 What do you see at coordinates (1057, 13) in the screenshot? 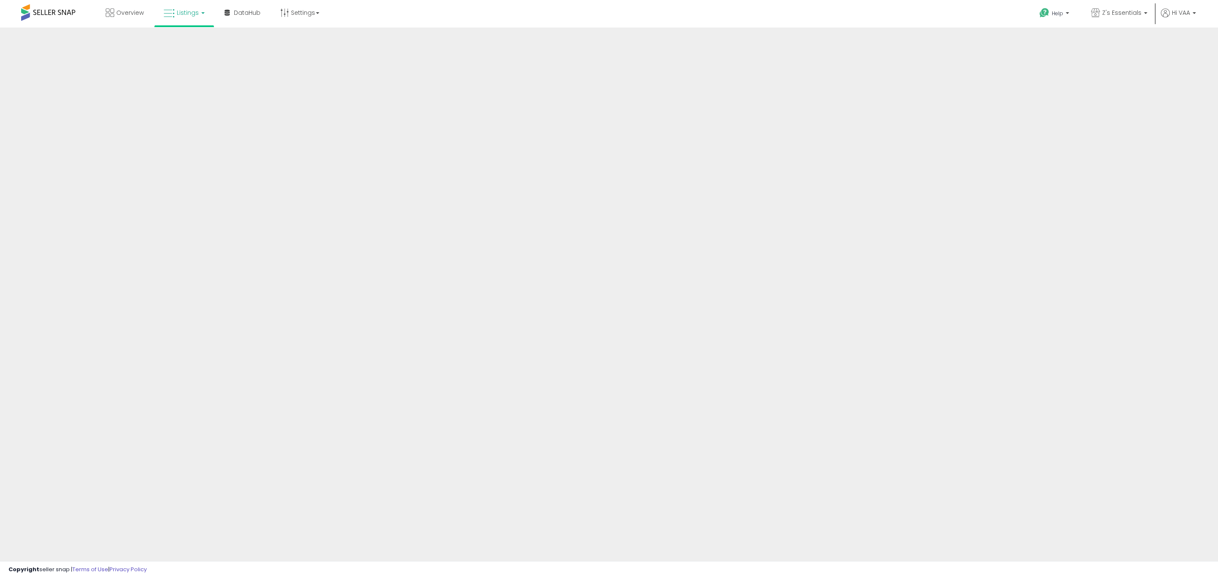
I see `span: Help` at bounding box center [1057, 13].